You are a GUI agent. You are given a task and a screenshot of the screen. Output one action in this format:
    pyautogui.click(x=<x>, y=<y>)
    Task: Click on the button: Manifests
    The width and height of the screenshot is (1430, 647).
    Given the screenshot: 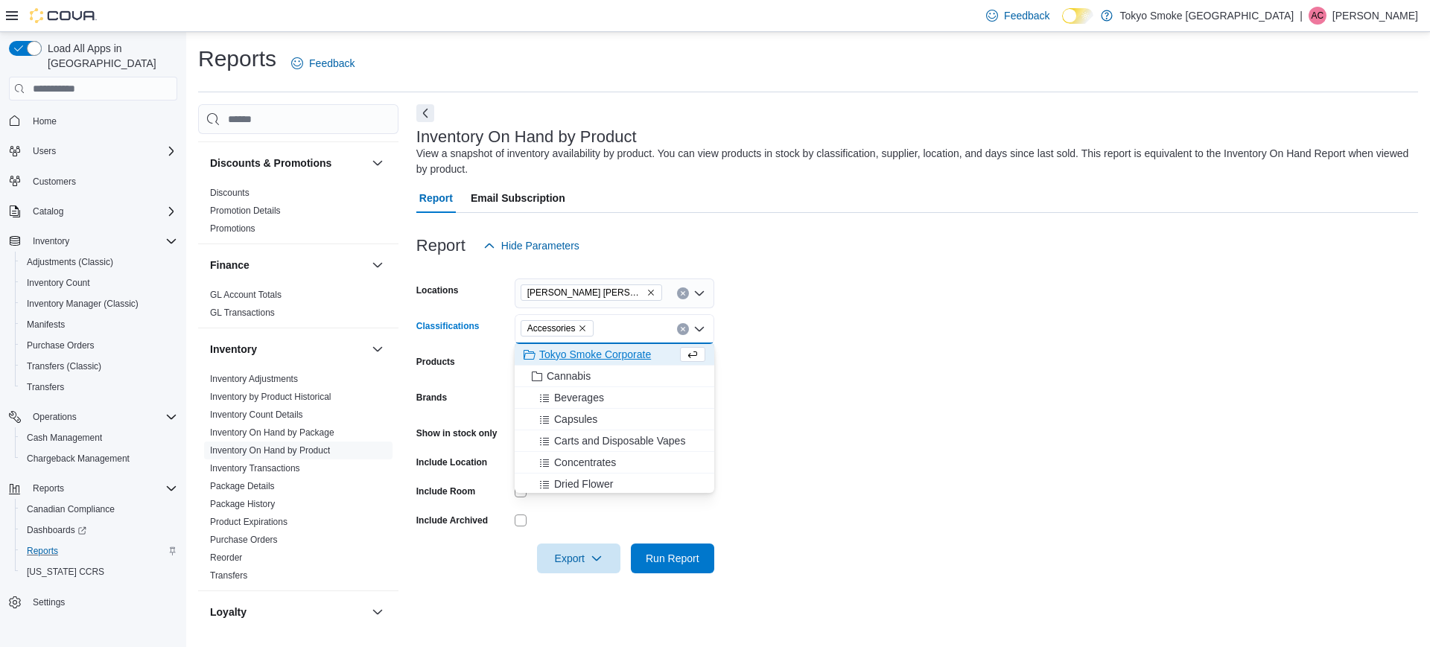 What is the action you would take?
    pyautogui.click(x=99, y=325)
    